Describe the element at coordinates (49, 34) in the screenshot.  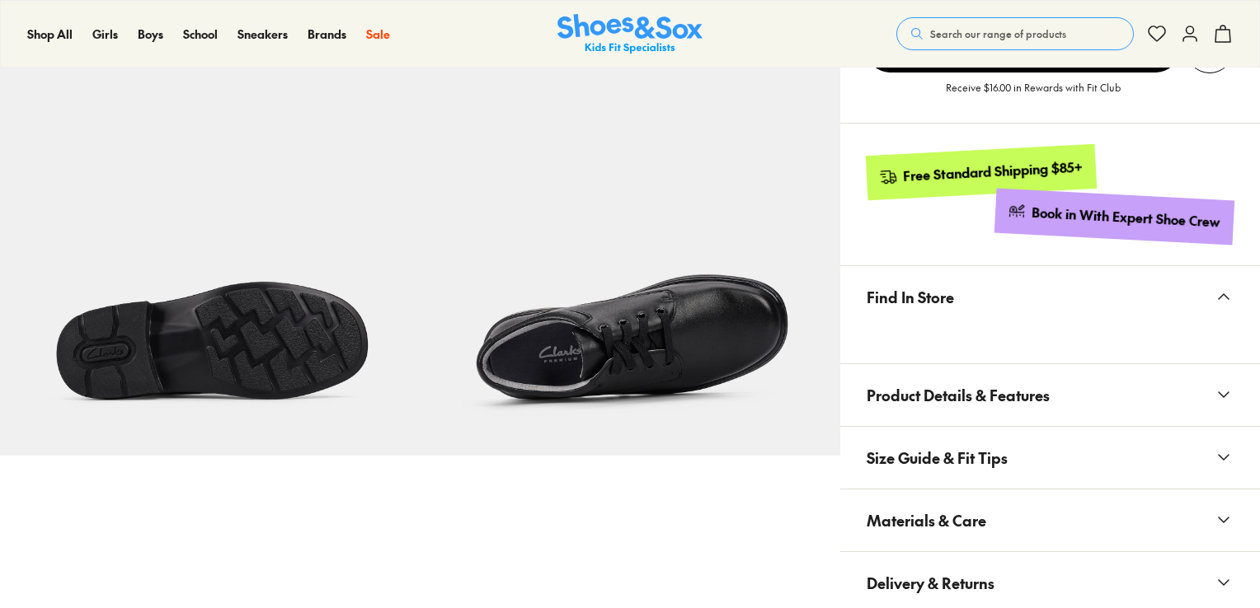
I see `span: Shop All` at that location.